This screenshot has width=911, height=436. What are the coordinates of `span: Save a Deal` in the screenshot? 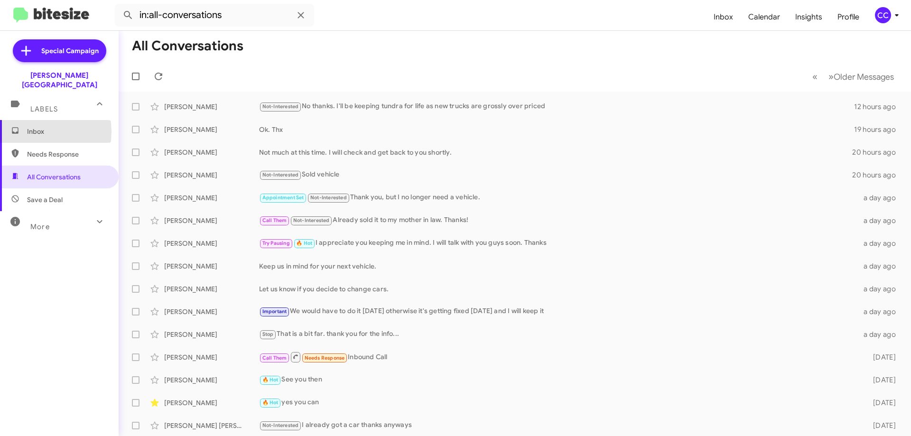 It's located at (45, 200).